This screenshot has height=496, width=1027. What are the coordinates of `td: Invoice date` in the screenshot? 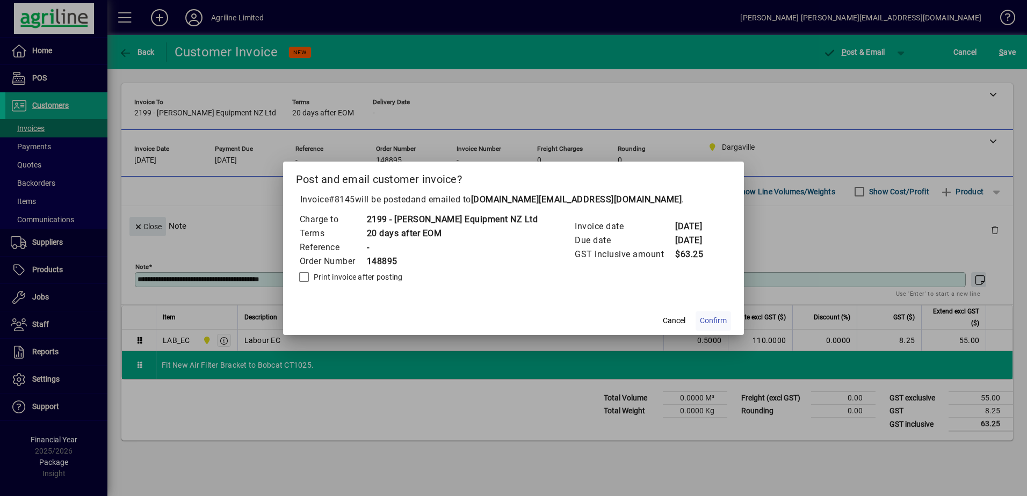 It's located at (624, 227).